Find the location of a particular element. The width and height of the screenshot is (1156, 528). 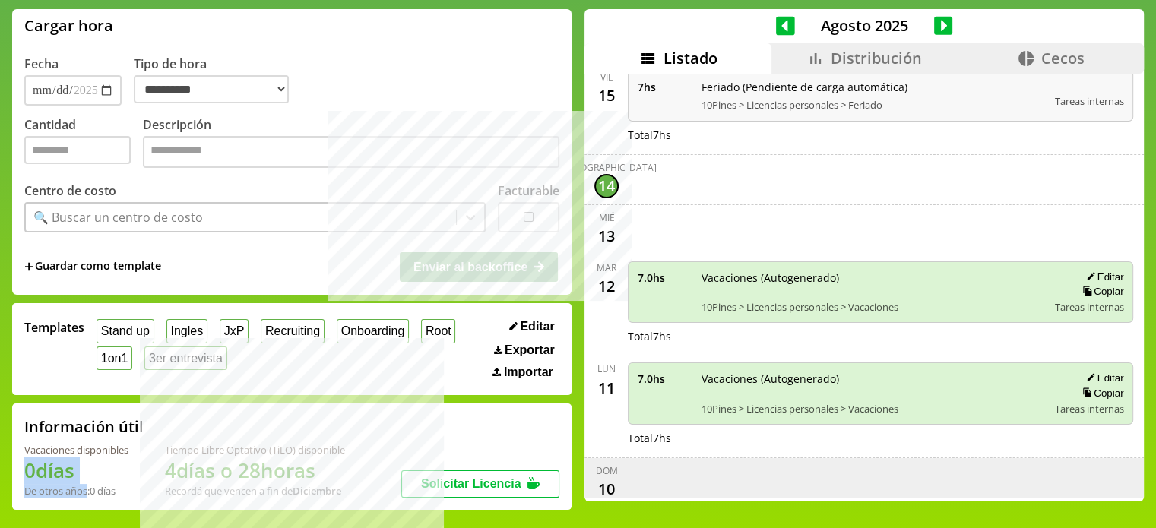

span: Exportar is located at coordinates (530, 350).